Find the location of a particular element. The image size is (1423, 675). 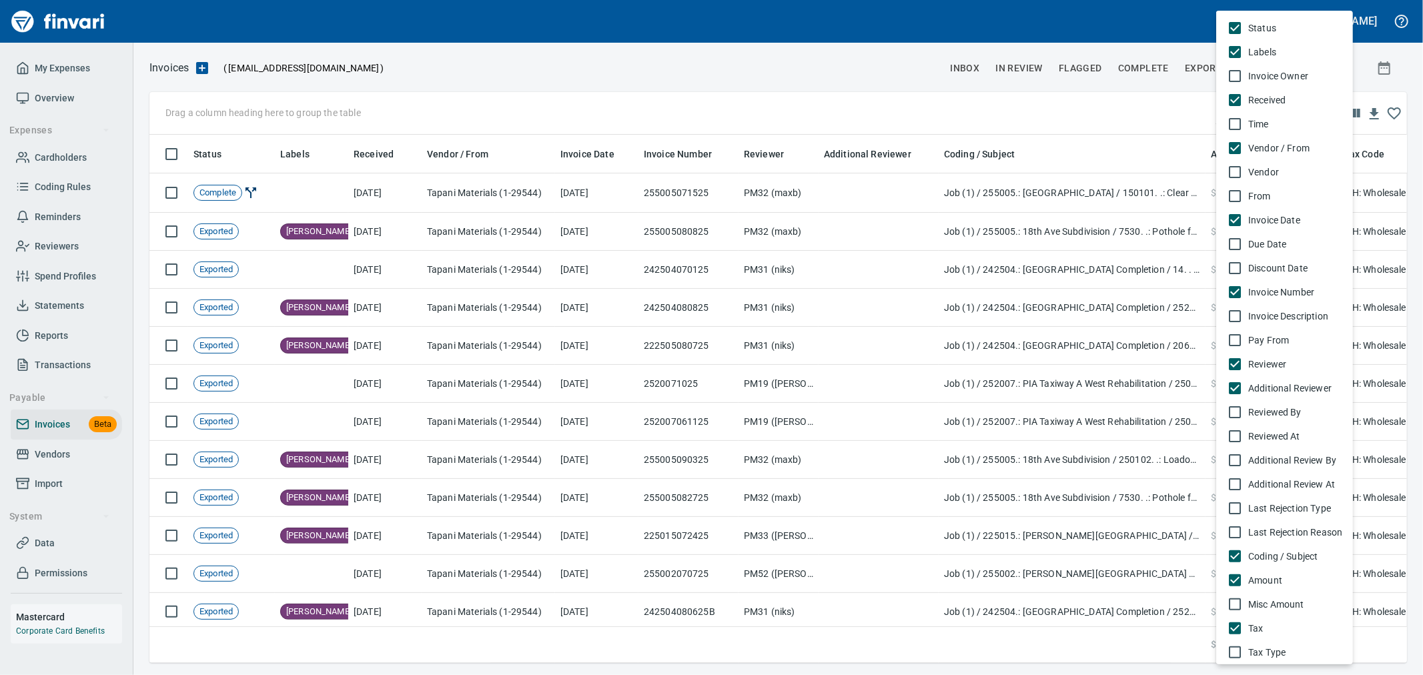

li: Vendor / From is located at coordinates (1284, 148).